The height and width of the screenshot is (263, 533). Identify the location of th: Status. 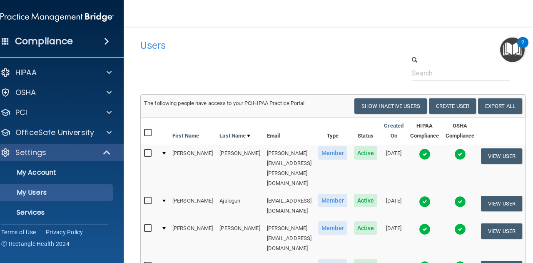
(366, 131).